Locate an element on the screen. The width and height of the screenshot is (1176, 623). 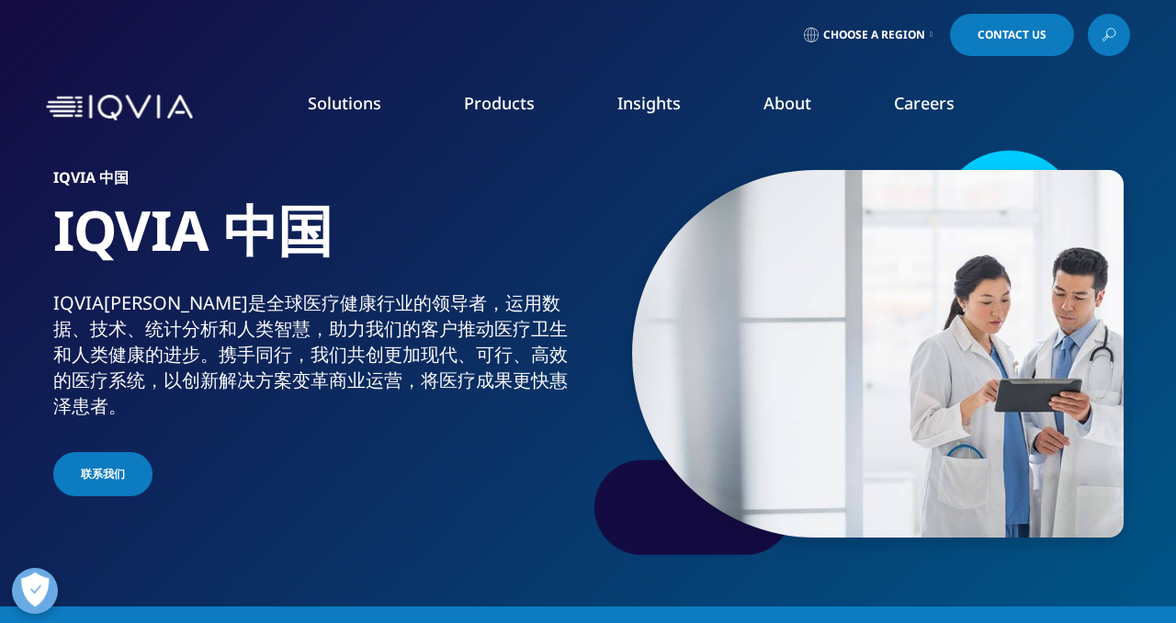
span: Choose a Region is located at coordinates (874, 35).